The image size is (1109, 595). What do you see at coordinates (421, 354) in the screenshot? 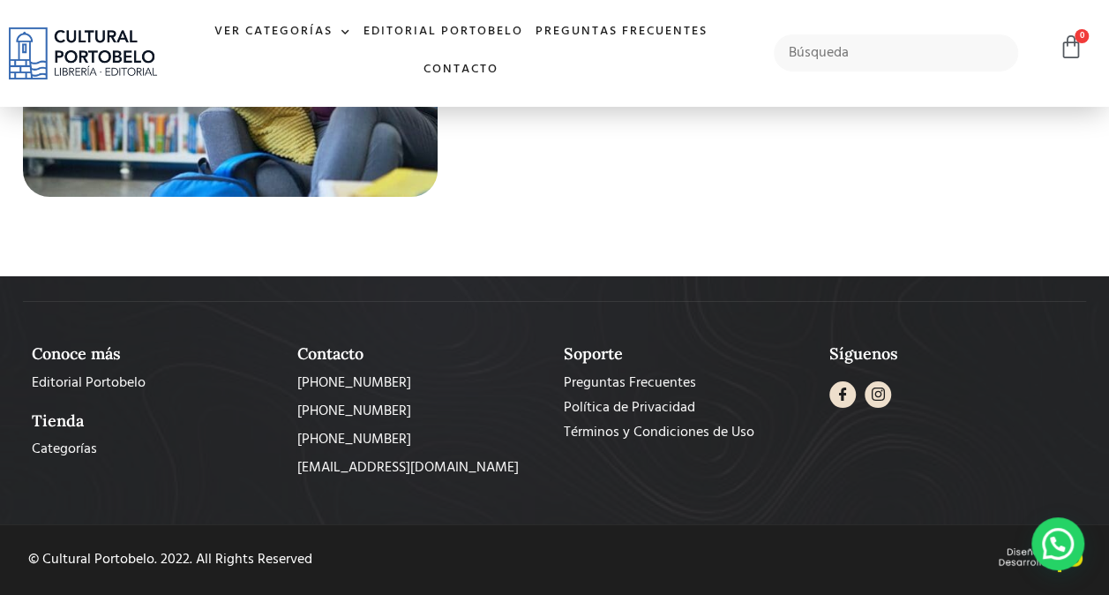
I see `h2: Contacto` at bounding box center [421, 354].